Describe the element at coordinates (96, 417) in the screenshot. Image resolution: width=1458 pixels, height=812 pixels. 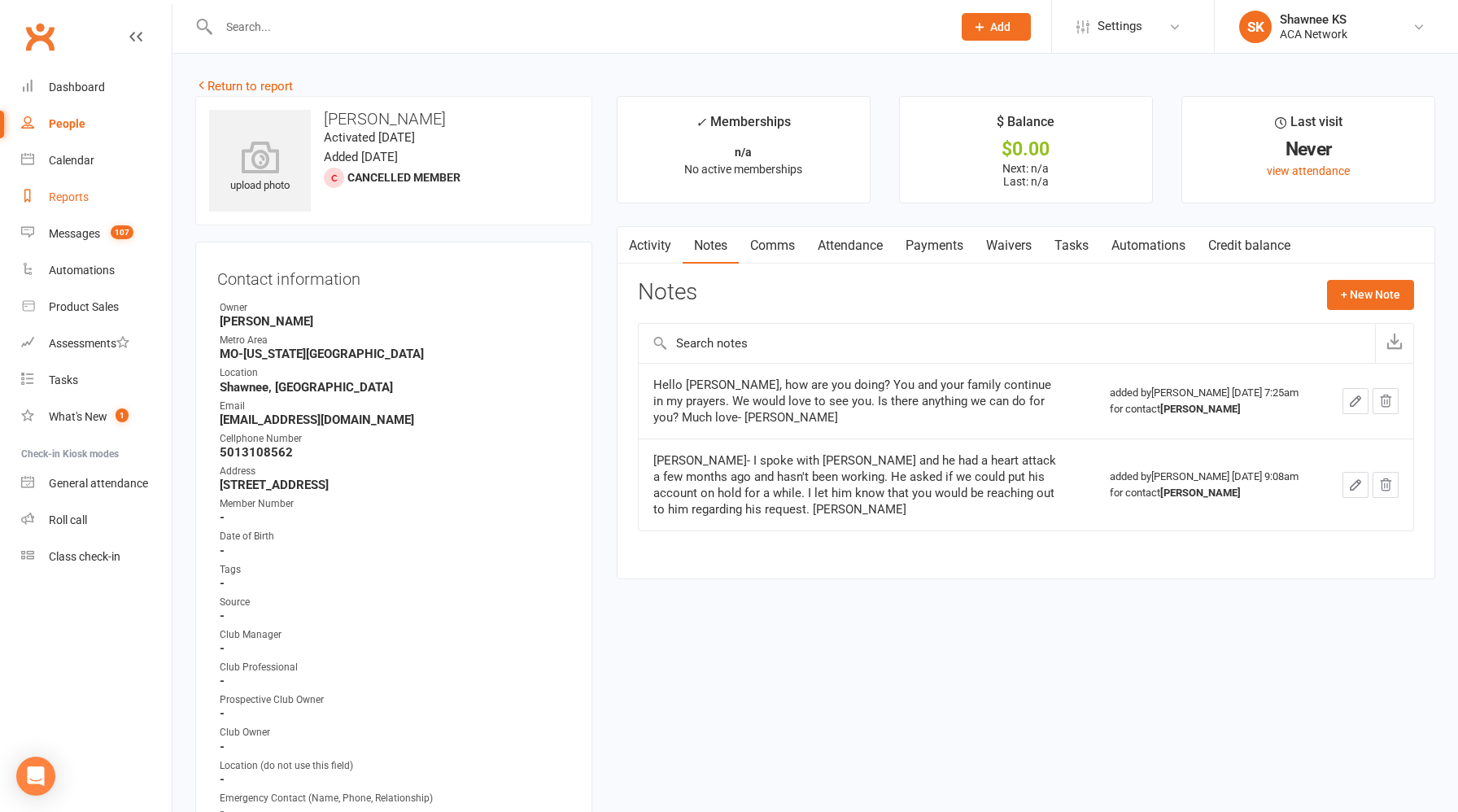
I see `a: What's New1` at that location.